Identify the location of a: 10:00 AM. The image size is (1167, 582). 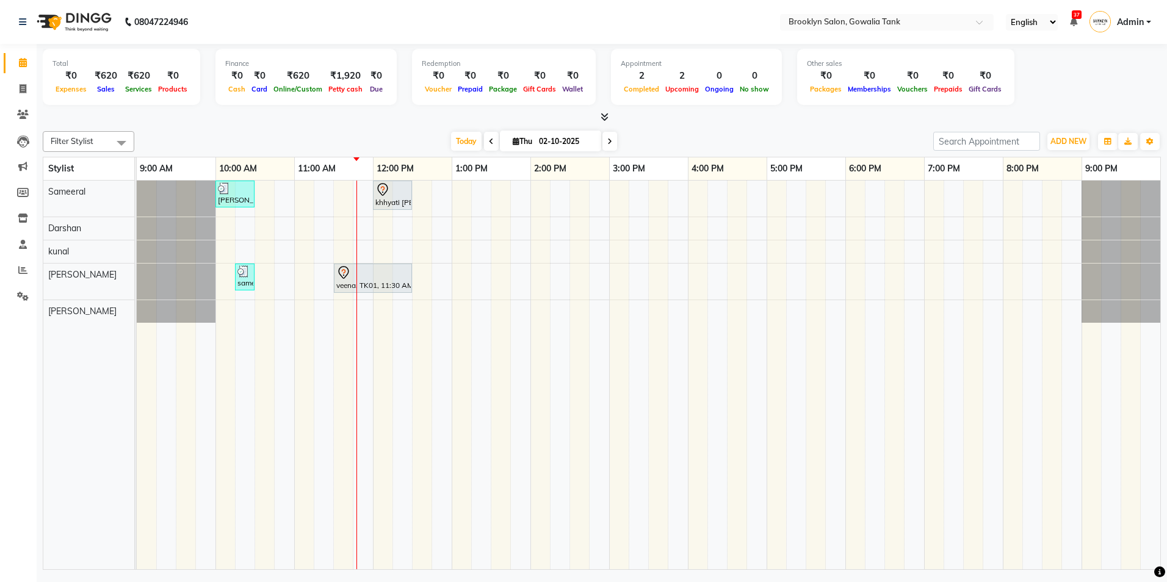
(238, 168).